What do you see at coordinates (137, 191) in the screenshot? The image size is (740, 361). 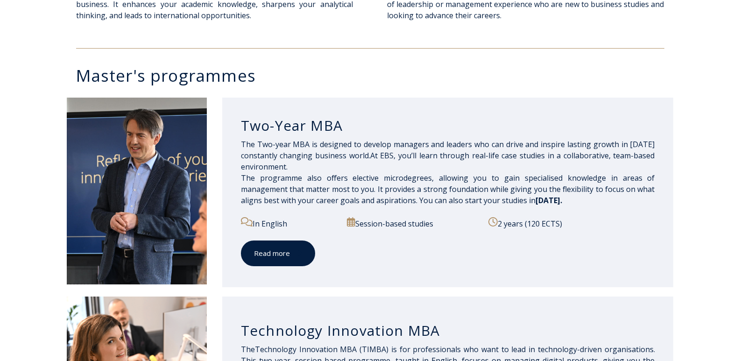 I see `img: DSC_2098` at bounding box center [137, 191].